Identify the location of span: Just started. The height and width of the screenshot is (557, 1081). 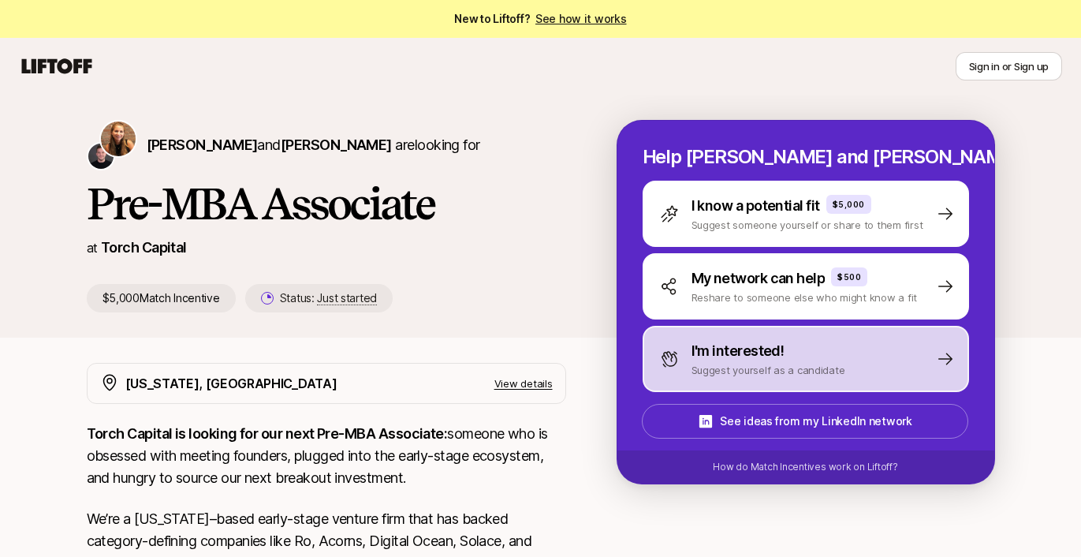
(347, 298).